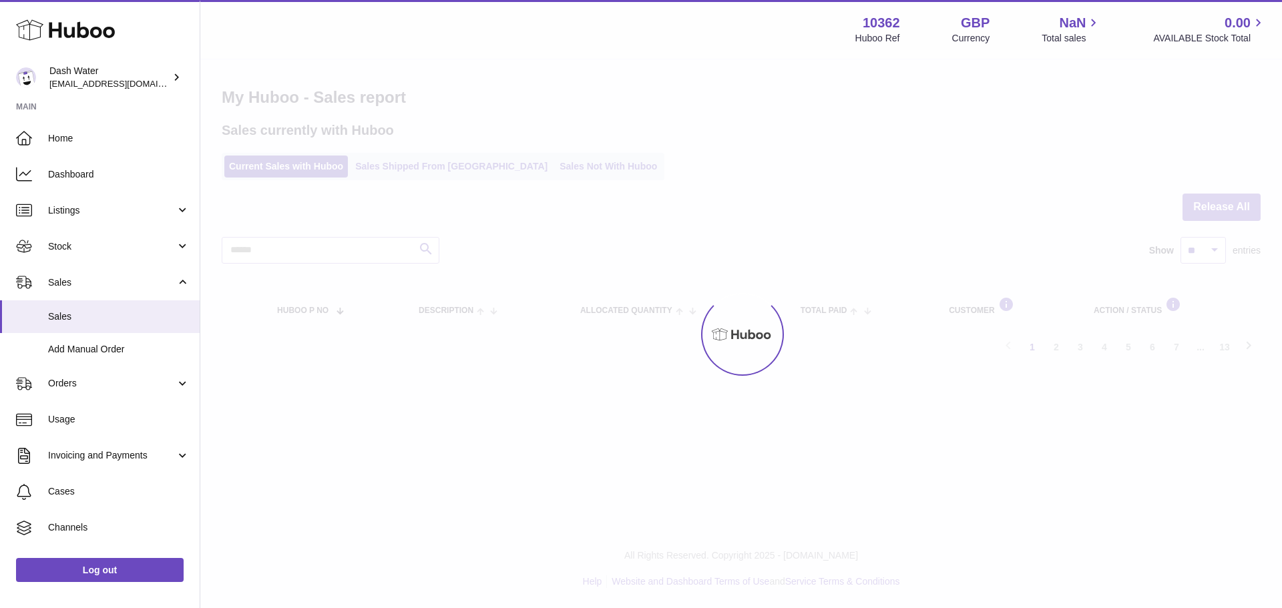 The height and width of the screenshot is (608, 1282). I want to click on div: Currency, so click(971, 38).